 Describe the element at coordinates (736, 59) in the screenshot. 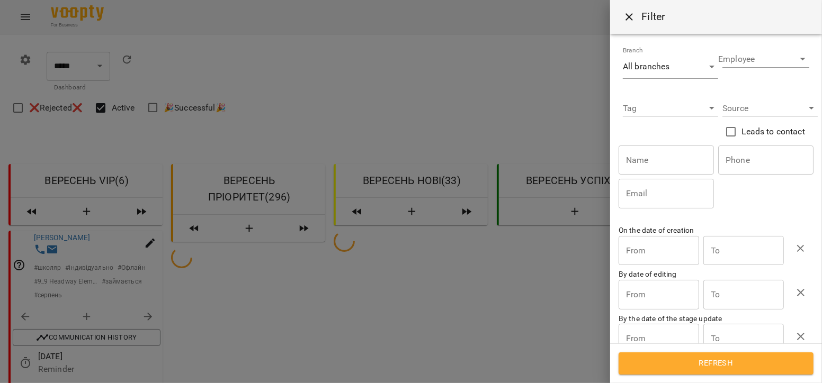

I see `label: Employee` at that location.